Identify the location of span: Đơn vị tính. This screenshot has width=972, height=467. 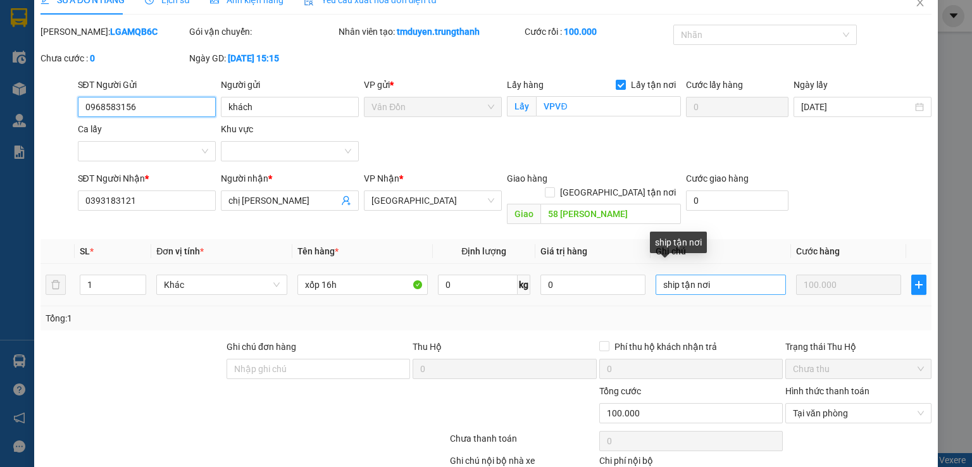
(180, 251).